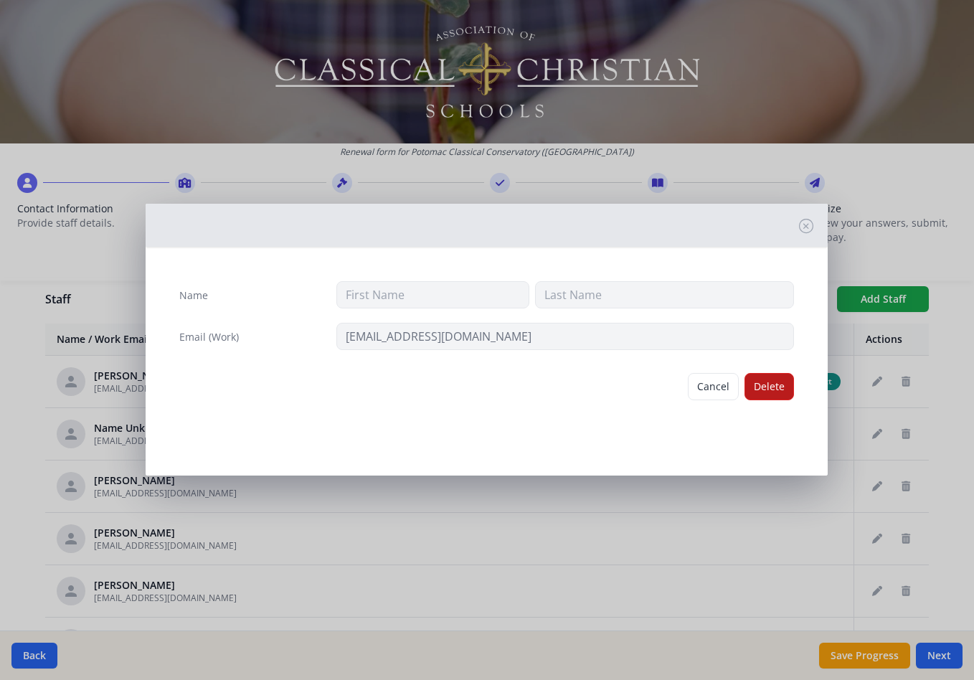 Image resolution: width=974 pixels, height=680 pixels. I want to click on button: Delete, so click(769, 387).